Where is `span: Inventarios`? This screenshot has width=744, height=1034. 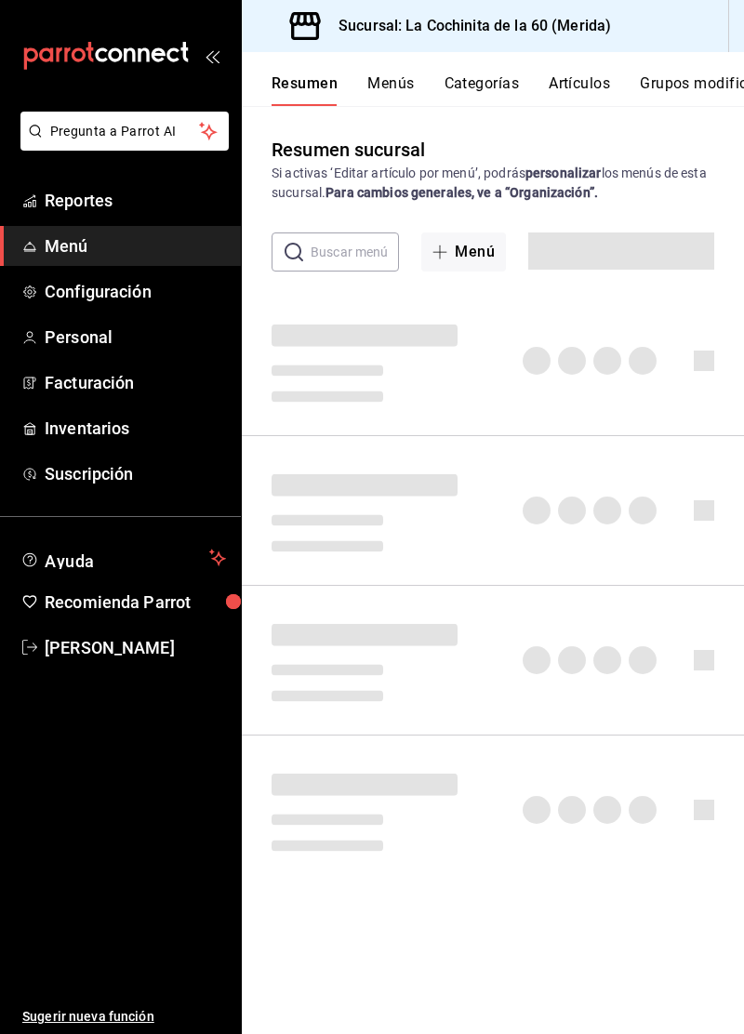 span: Inventarios is located at coordinates (135, 428).